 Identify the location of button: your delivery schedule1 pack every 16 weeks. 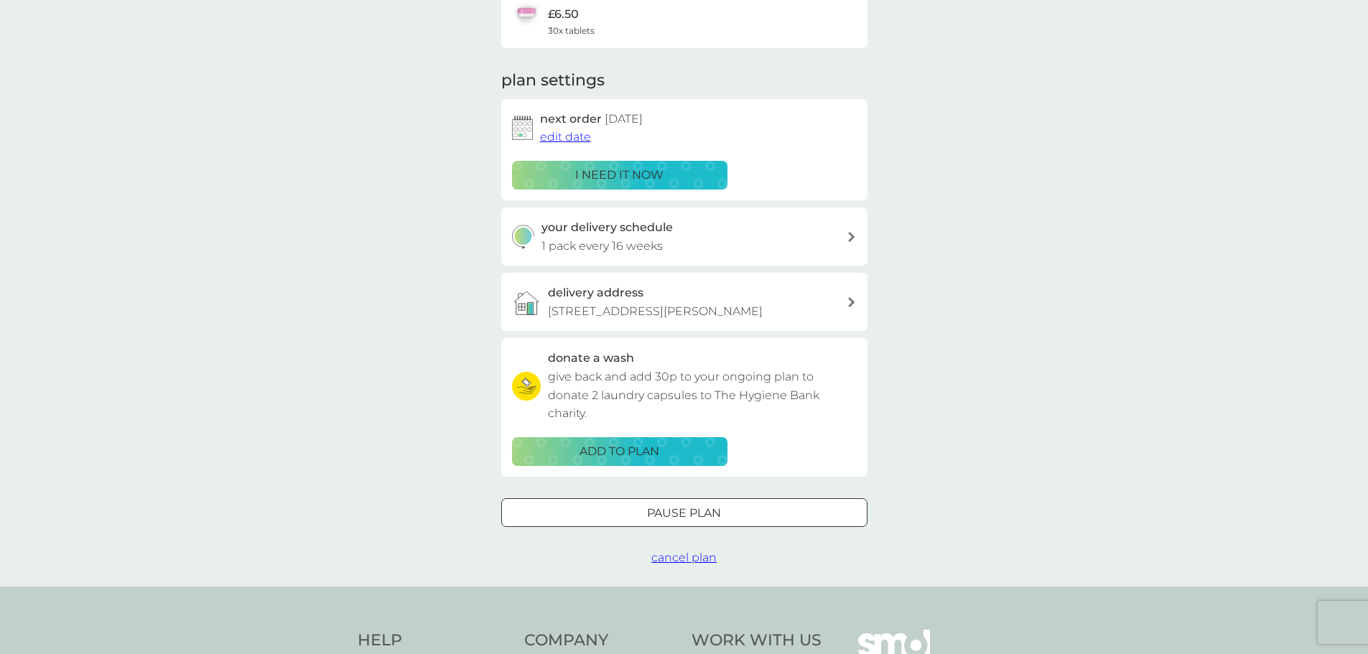
(684, 236).